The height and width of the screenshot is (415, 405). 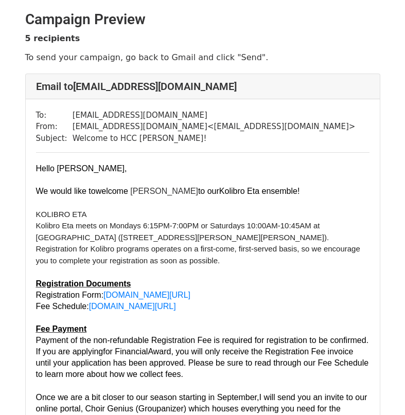 I want to click on p: To send your campaign, go back to Gmail and click "Send"., so click(x=203, y=57).